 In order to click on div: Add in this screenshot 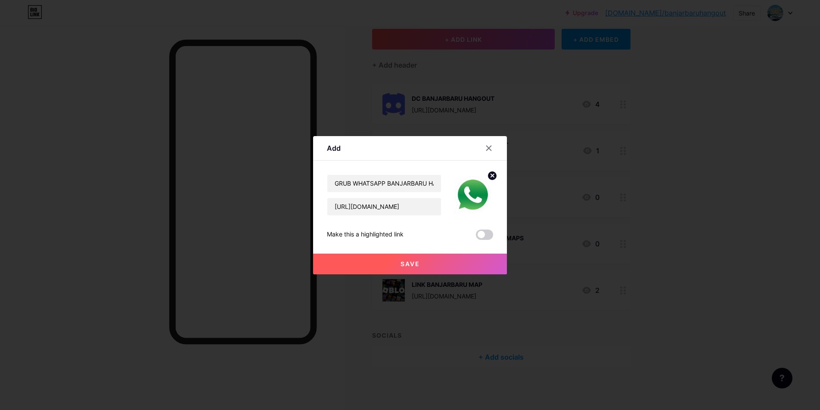, I will do `click(334, 148)`.